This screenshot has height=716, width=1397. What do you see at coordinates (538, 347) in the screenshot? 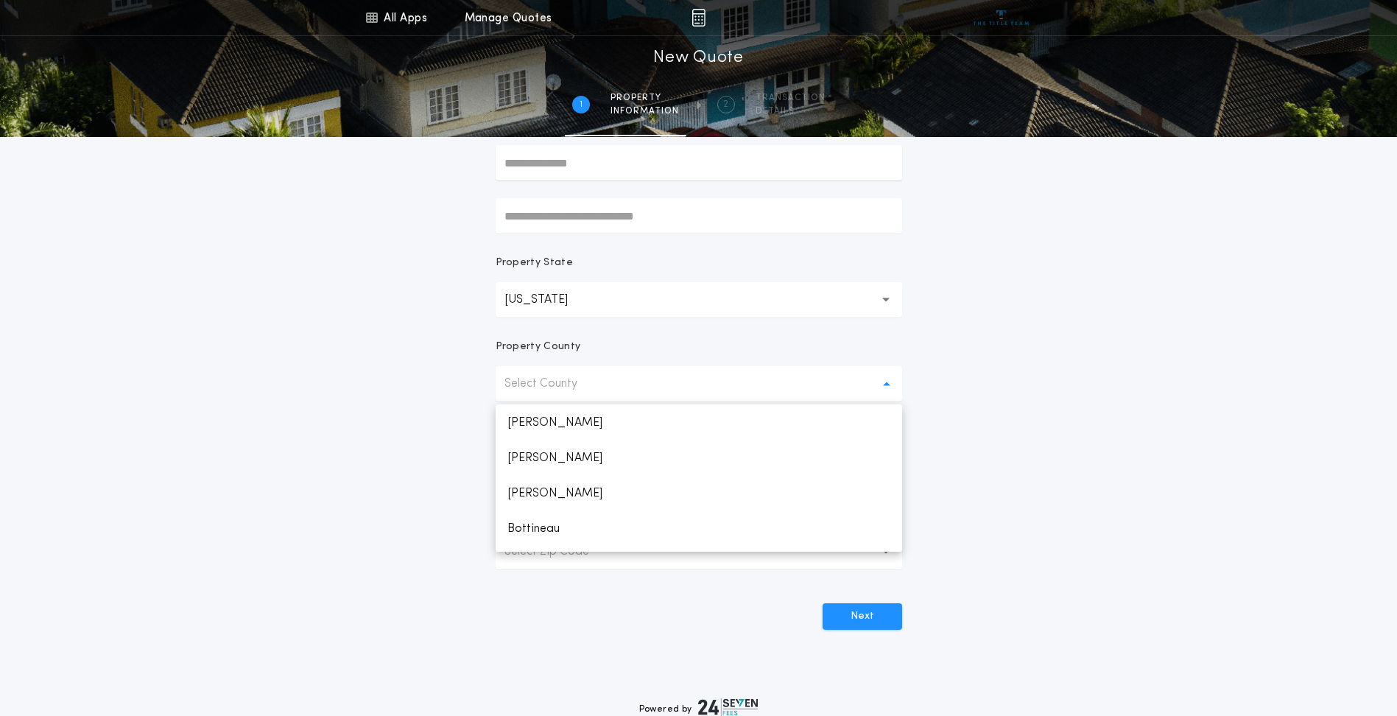
I see `p: Property County` at bounding box center [538, 347].